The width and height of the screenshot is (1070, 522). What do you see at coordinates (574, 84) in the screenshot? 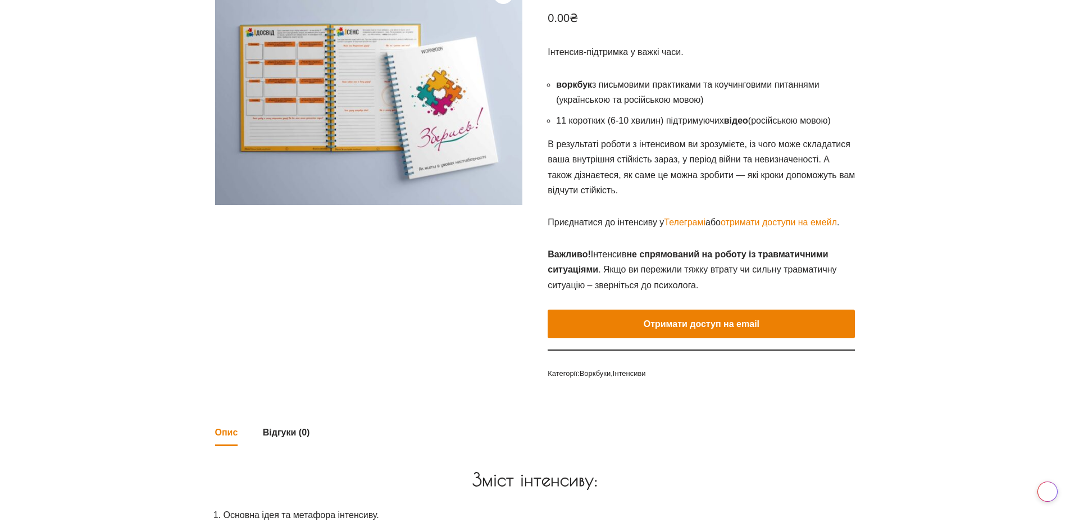
I see `strong: воркбук` at bounding box center [574, 84].